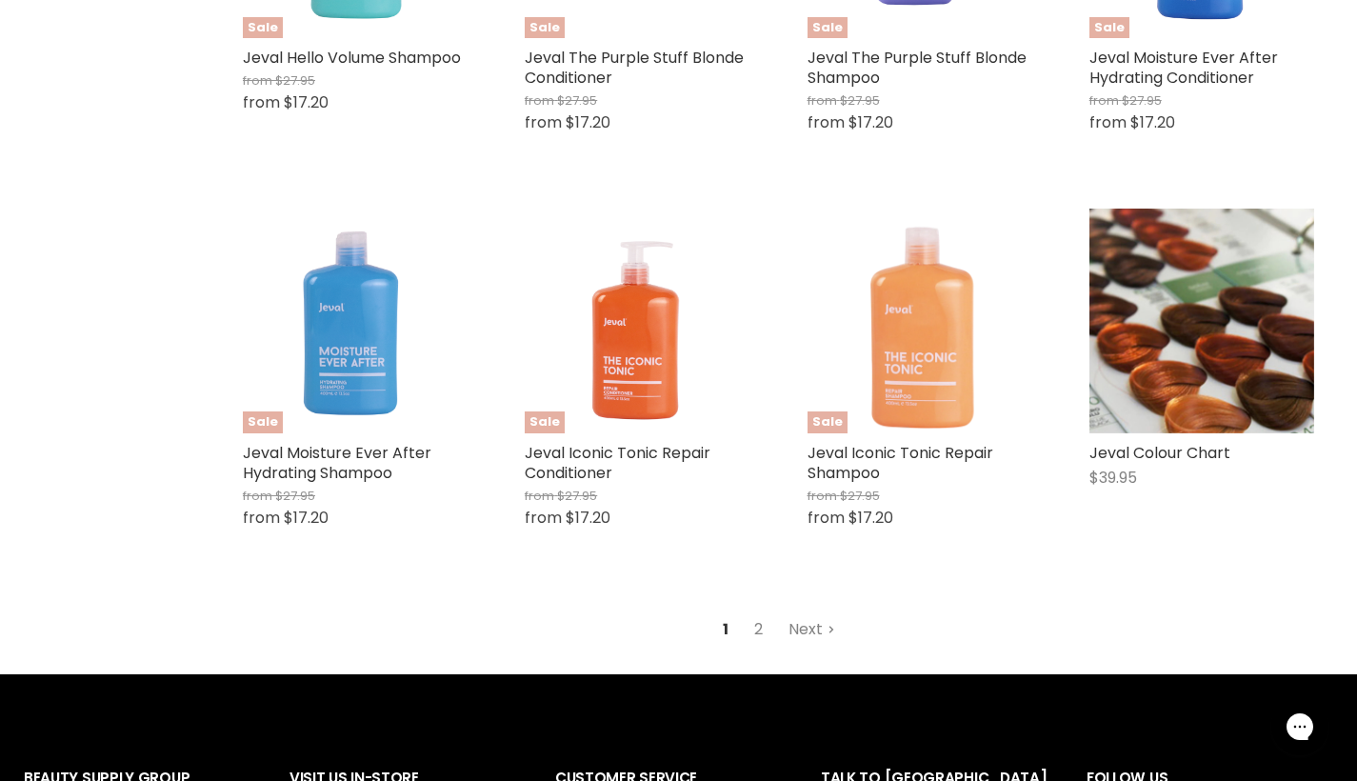 This screenshot has height=781, width=1357. Describe the element at coordinates (812, 630) in the screenshot. I see `a: Next` at that location.